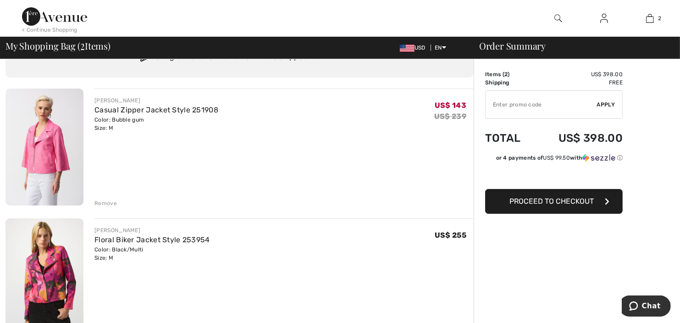 The width and height of the screenshot is (680, 323). What do you see at coordinates (440, 48) in the screenshot?
I see `span: EN` at bounding box center [440, 48].